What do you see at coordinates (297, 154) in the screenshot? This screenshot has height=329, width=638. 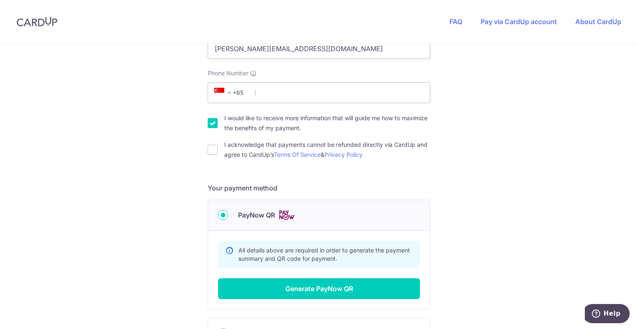 I see `a: Terms Of Service` at bounding box center [297, 154].